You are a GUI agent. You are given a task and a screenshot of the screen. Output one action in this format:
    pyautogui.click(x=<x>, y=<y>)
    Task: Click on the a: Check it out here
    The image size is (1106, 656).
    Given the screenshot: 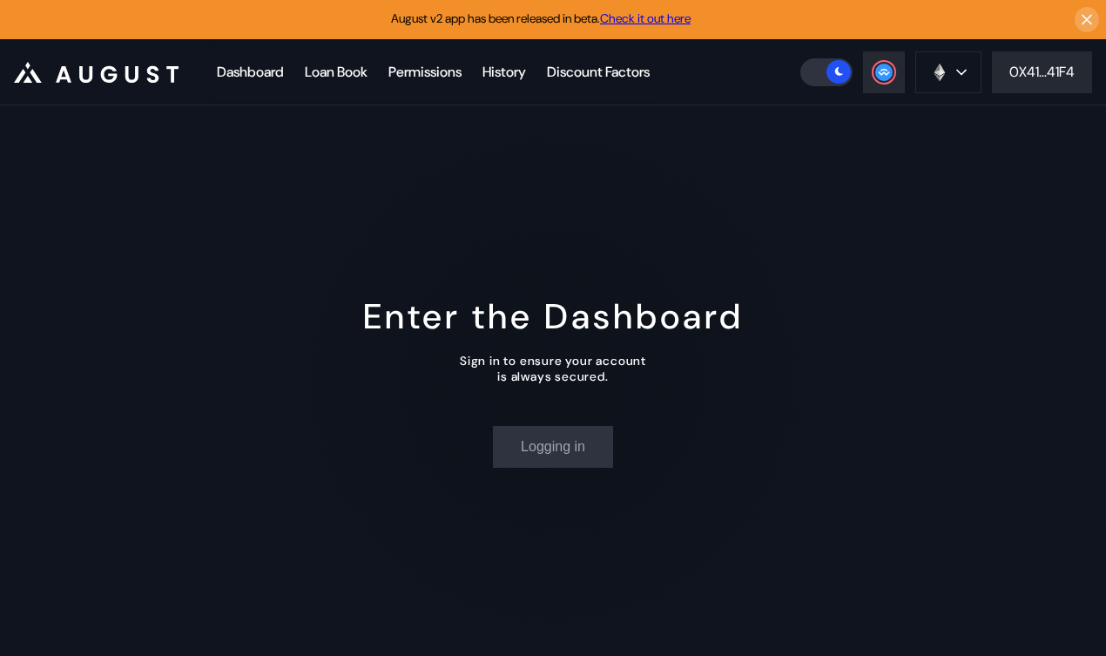 What is the action you would take?
    pyautogui.click(x=645, y=18)
    